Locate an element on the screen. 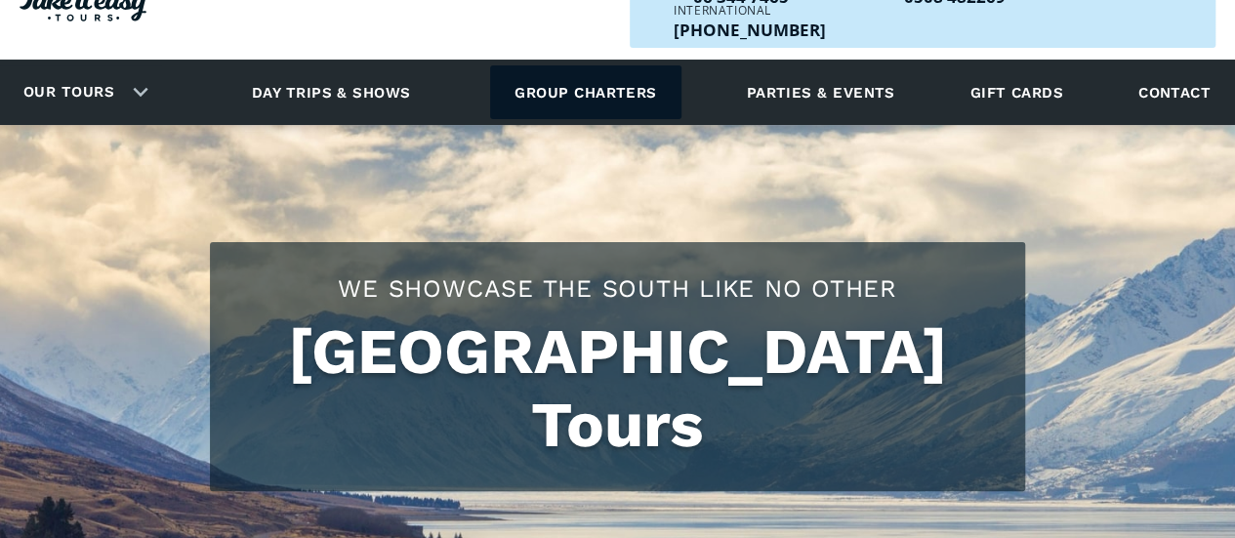 This screenshot has height=538, width=1235. a: Group charters is located at coordinates (585, 92).